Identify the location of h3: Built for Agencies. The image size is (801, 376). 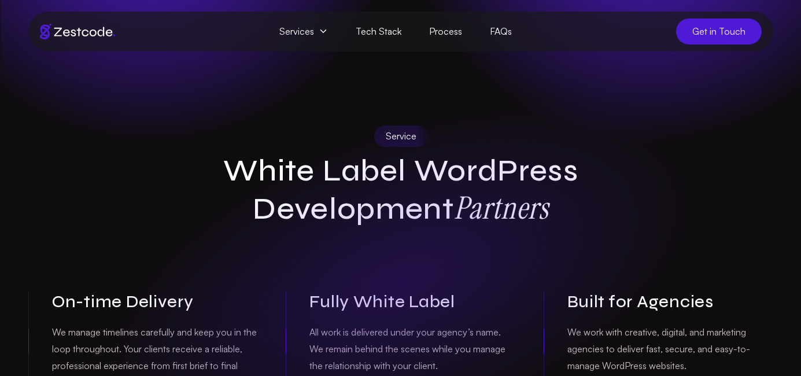
(669, 302).